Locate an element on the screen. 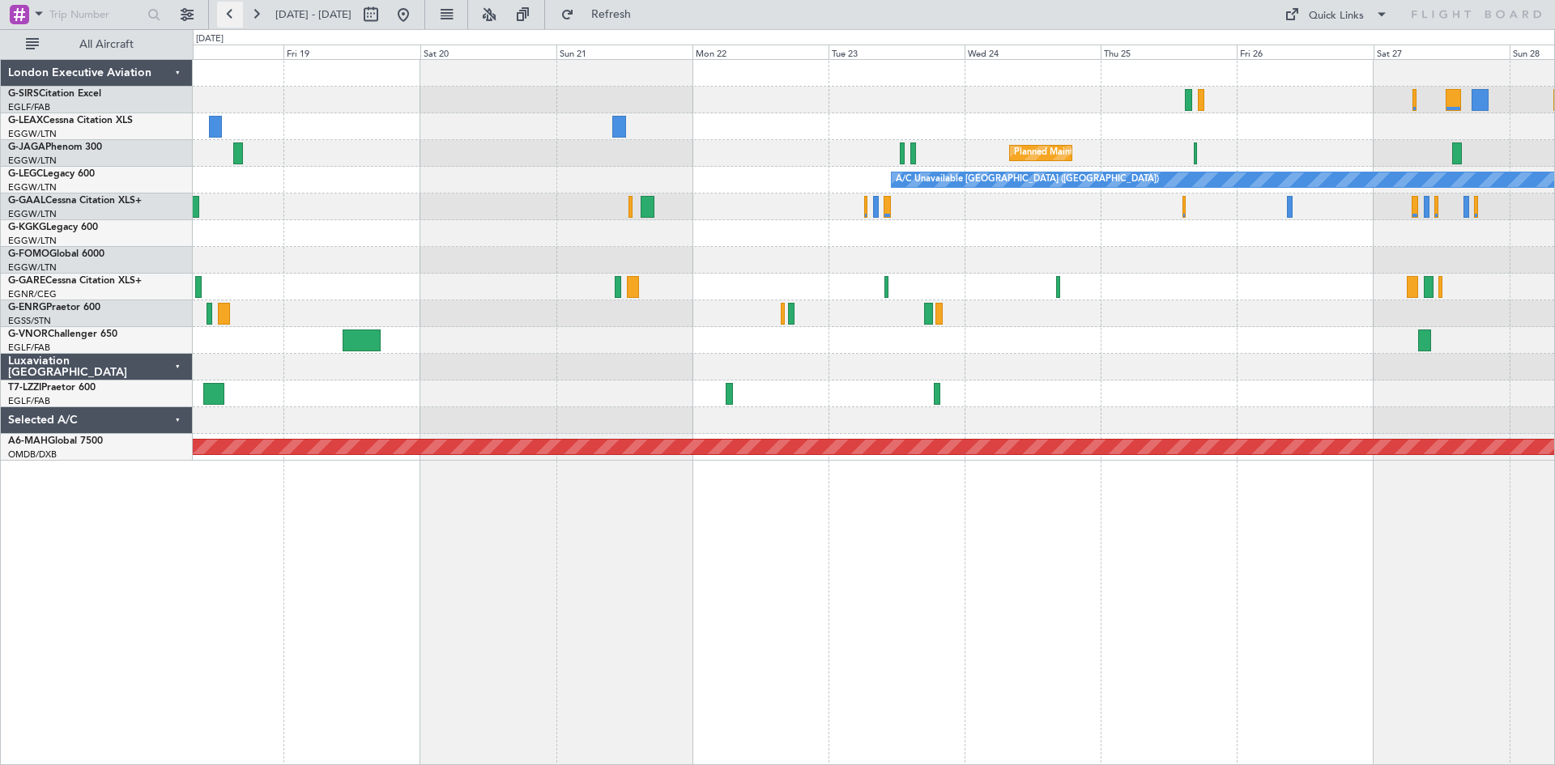 The height and width of the screenshot is (765, 1555). div: Mon 22 is located at coordinates (761, 52).